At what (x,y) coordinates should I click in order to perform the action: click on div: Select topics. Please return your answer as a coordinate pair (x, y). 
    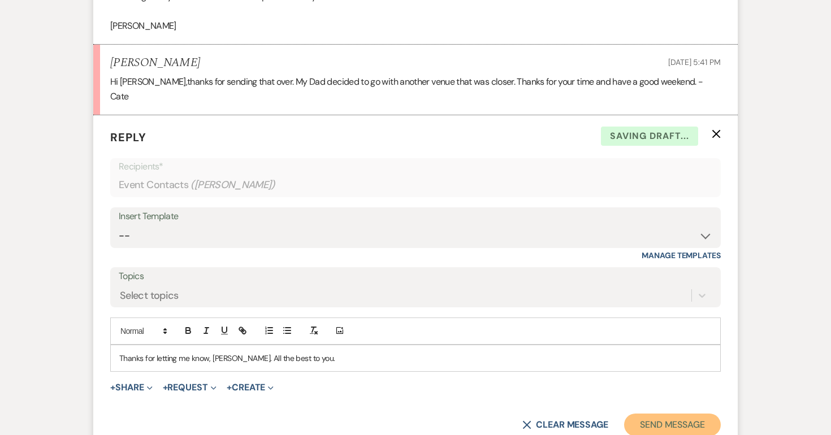
    Looking at the image, I should click on (149, 295).